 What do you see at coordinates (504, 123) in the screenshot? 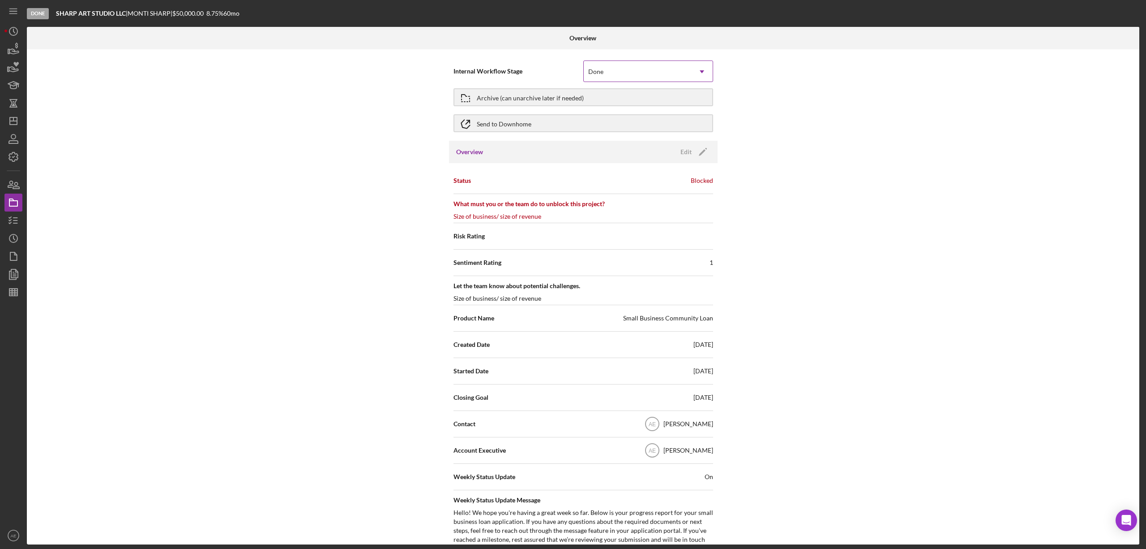
I see `div: Send to Downhome` at bounding box center [504, 123].